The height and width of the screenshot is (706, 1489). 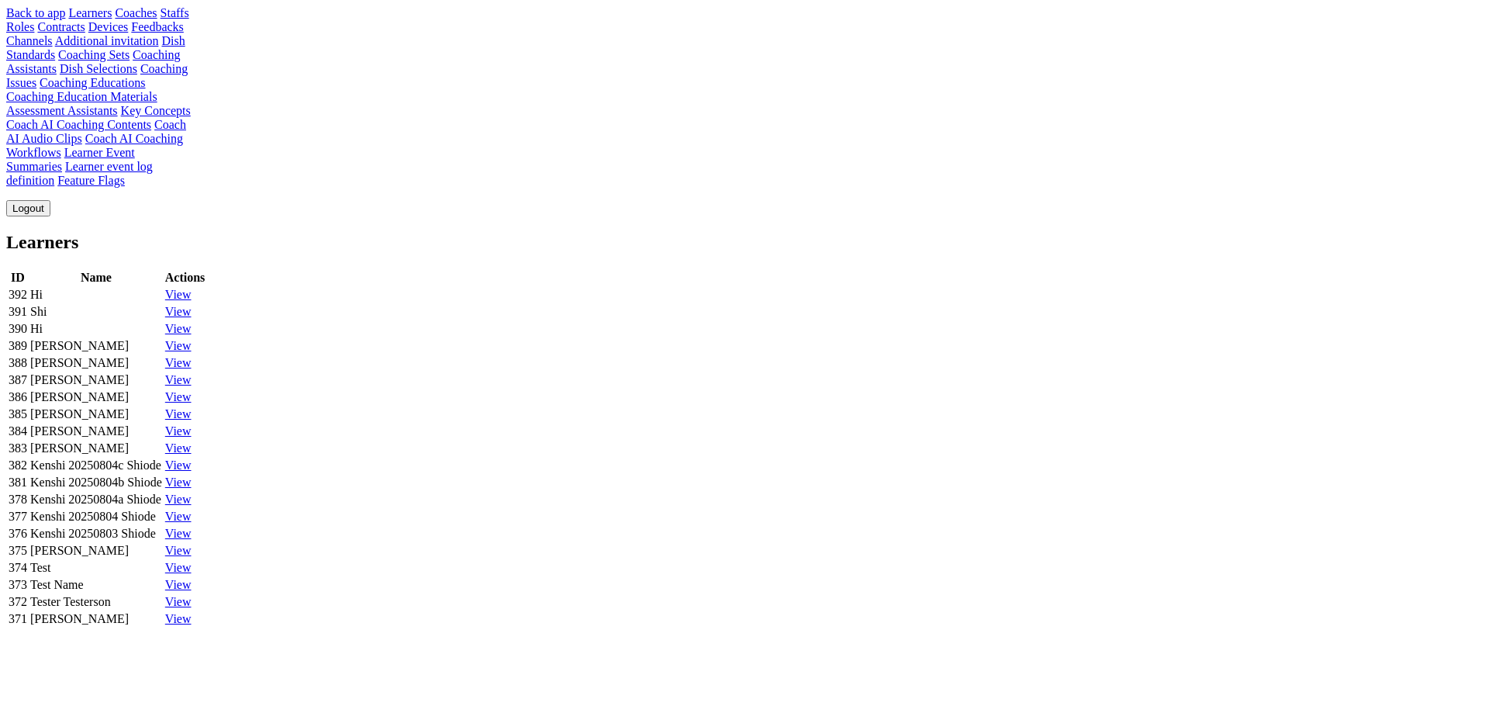 What do you see at coordinates (96, 499) in the screenshot?
I see `div: Kenshi 20250804a Shiode` at bounding box center [96, 499].